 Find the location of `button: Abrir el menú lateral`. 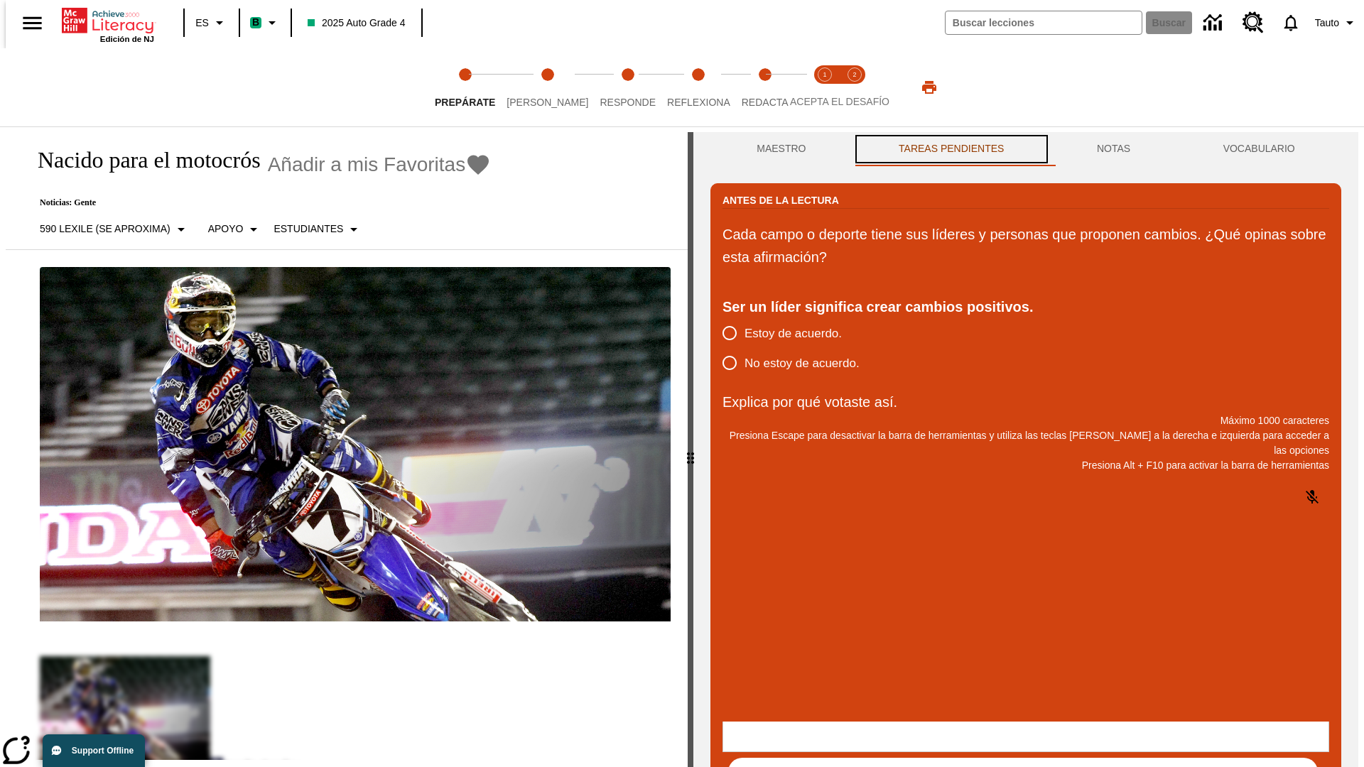

button: Abrir el menú lateral is located at coordinates (32, 23).